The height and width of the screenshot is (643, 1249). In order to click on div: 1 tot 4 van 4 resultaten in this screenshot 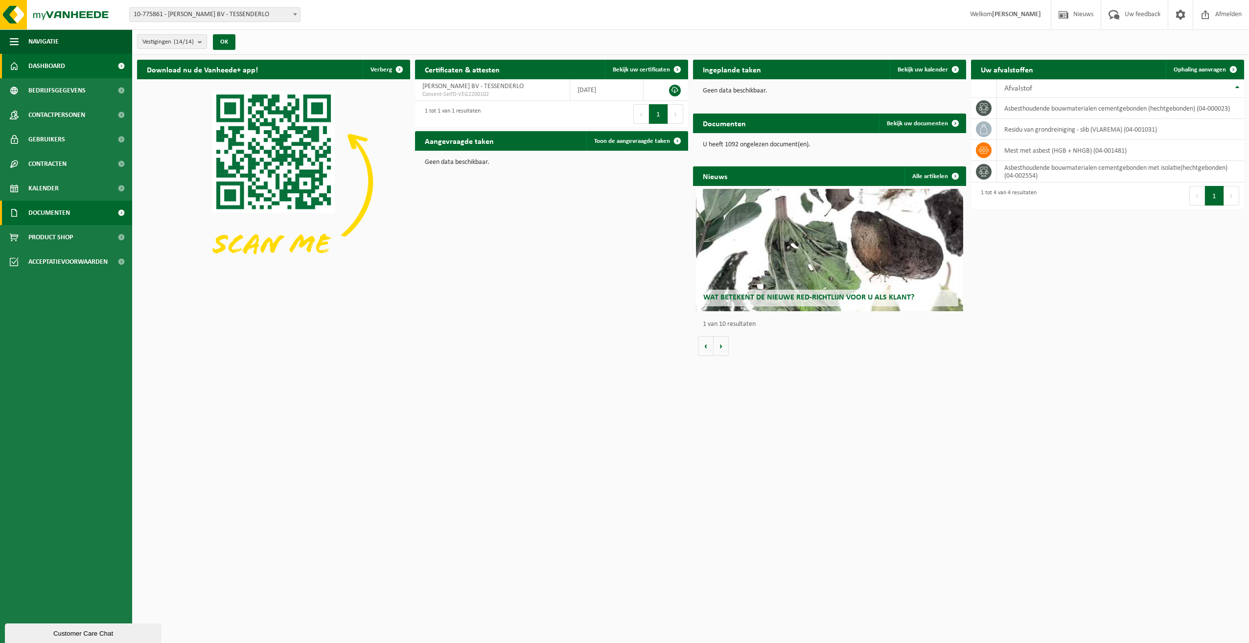, I will do `click(1006, 196)`.